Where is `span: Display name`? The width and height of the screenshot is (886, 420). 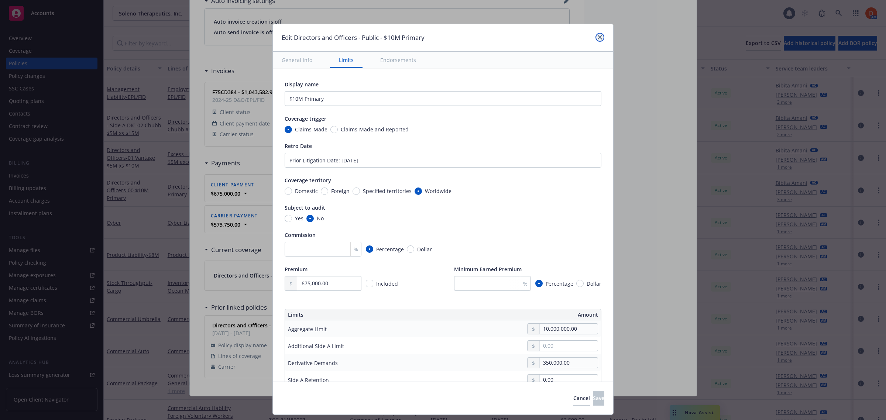
span: Display name is located at coordinates (302, 84).